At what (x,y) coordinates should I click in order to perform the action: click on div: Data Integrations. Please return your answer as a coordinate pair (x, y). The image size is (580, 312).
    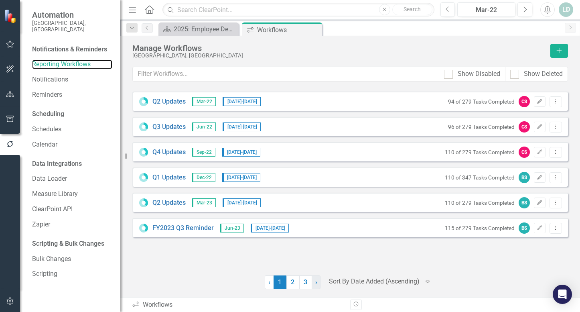
    Looking at the image, I should click on (57, 164).